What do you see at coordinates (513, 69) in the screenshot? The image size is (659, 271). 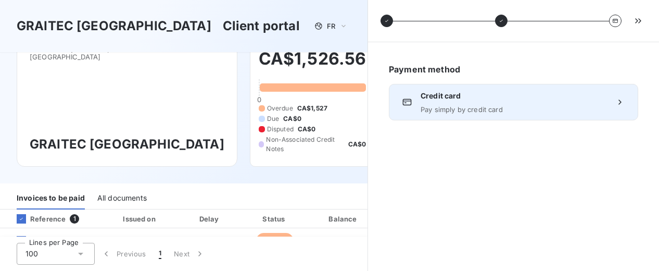 I see `h6: Payment method` at bounding box center [513, 69].